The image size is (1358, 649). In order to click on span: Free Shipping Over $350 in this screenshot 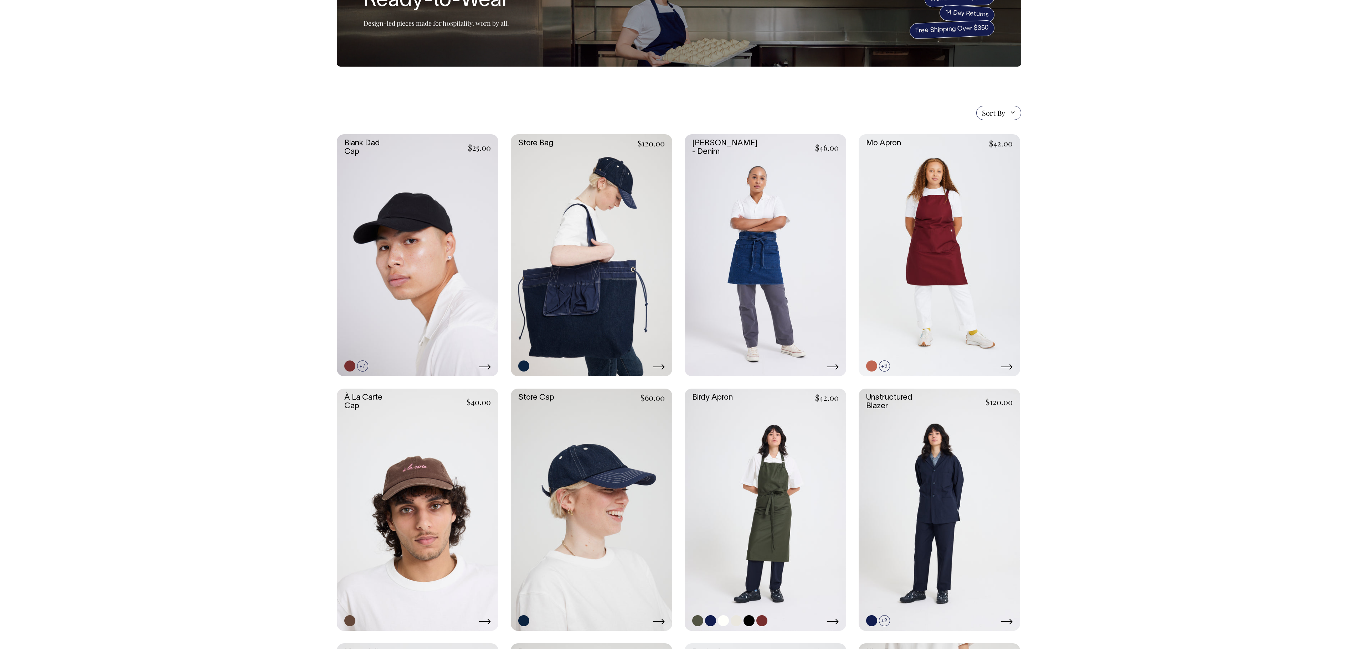, I will do `click(952, 30)`.